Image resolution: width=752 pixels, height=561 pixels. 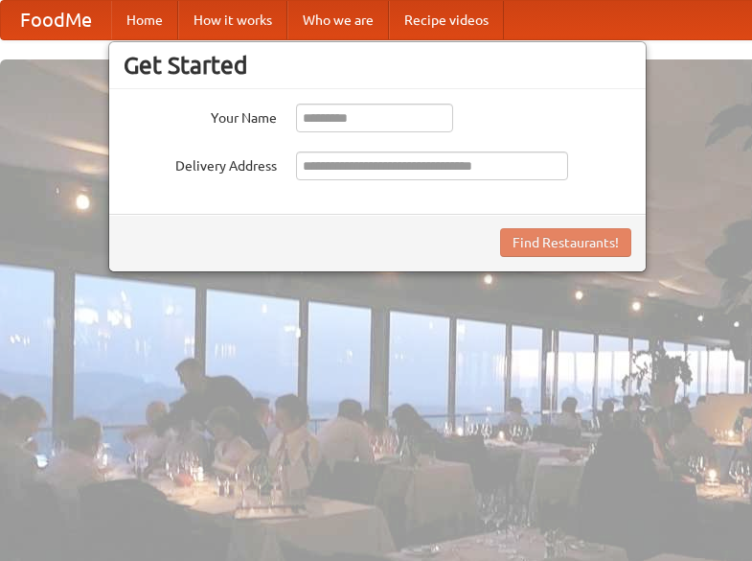 I want to click on label: Your Name, so click(x=200, y=115).